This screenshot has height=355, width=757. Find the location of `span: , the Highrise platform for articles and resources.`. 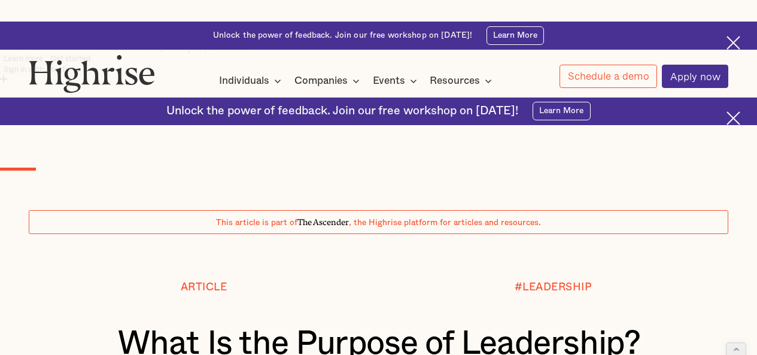

span: , the Highrise platform for articles and resources. is located at coordinates (445, 223).